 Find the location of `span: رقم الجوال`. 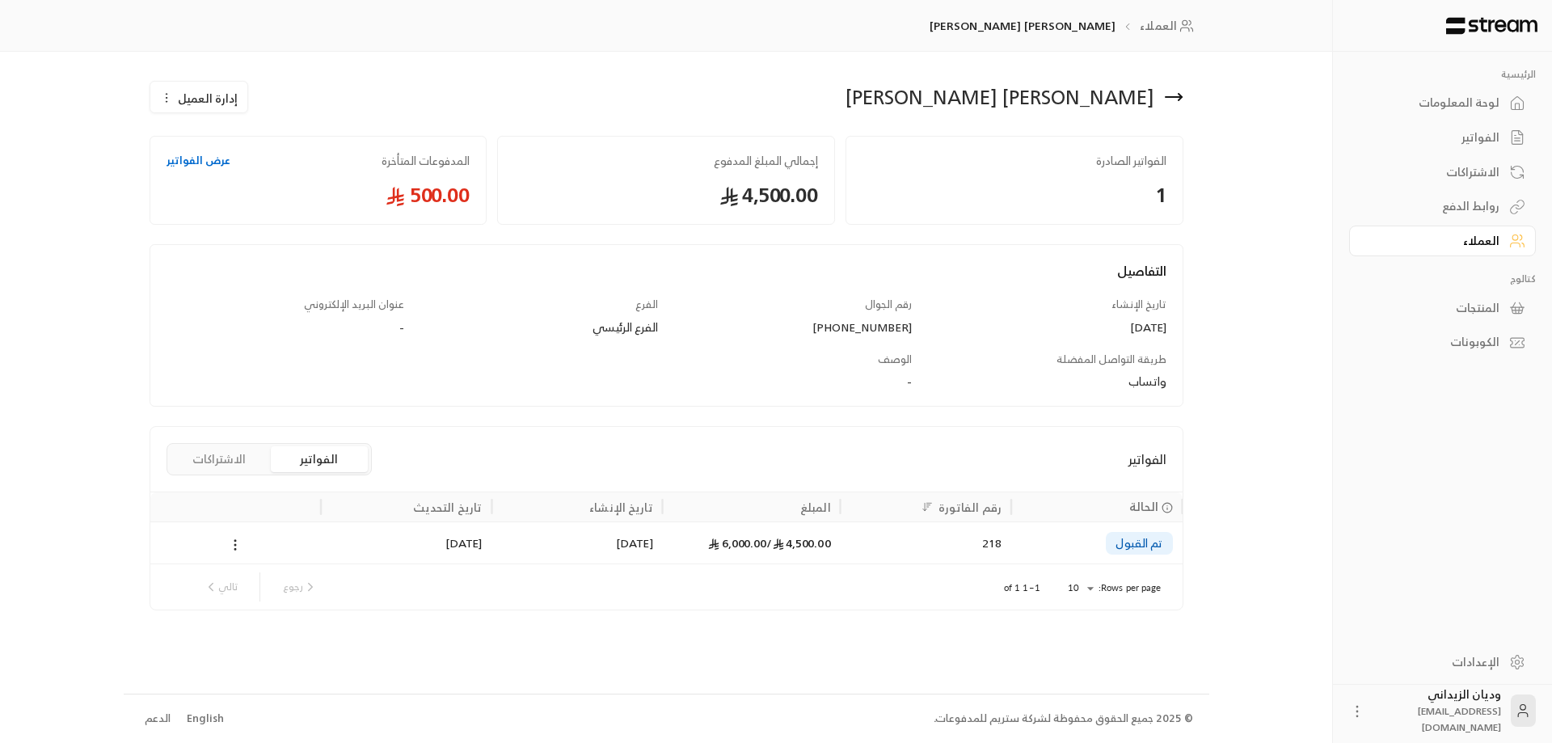

span: رقم الجوال is located at coordinates (889, 304).